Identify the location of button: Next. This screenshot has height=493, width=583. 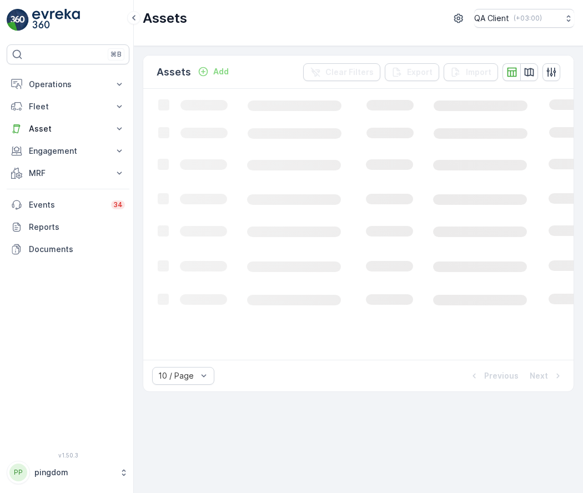
(546, 376).